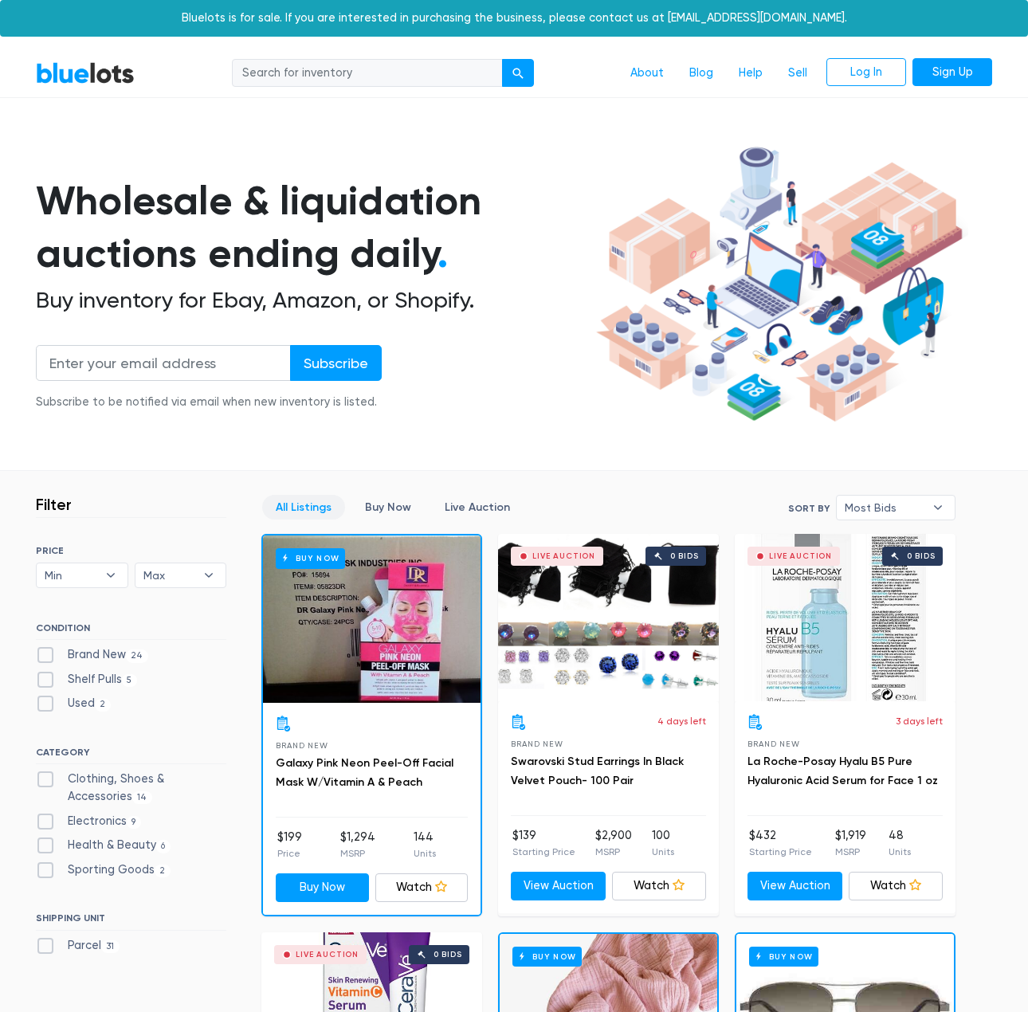  Describe the element at coordinates (71, 575) in the screenshot. I see `span: Min` at that location.